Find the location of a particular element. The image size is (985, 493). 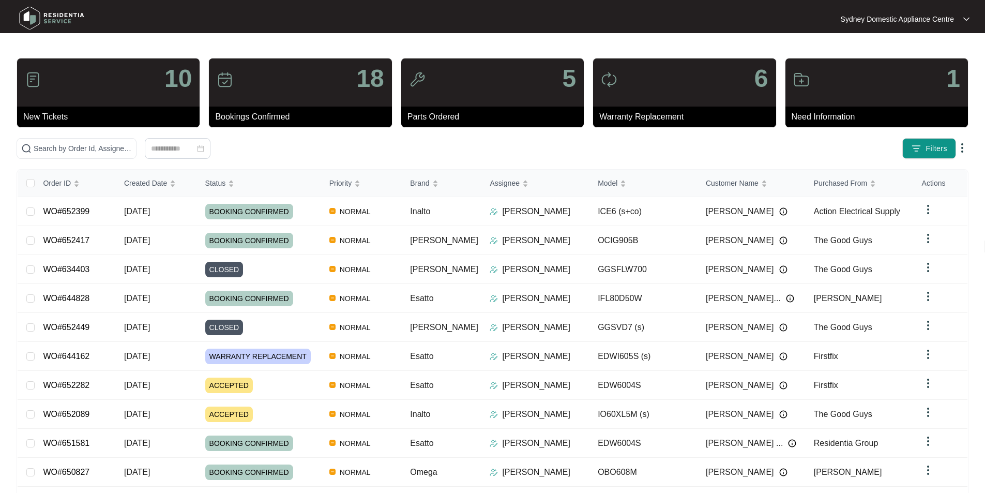

a: WO#652417 is located at coordinates (66, 240).